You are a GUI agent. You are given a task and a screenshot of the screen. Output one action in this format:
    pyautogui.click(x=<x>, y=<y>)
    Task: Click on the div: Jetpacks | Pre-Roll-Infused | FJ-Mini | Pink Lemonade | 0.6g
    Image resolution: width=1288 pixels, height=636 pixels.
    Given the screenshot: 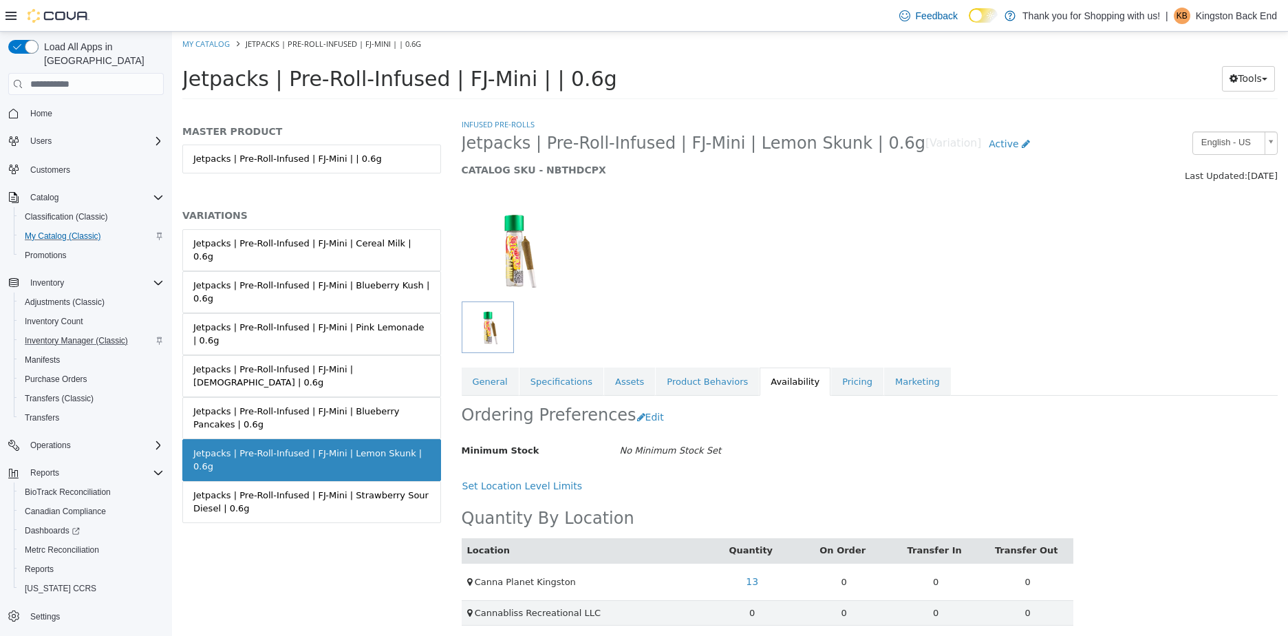 What is the action you would take?
    pyautogui.click(x=140, y=302)
    